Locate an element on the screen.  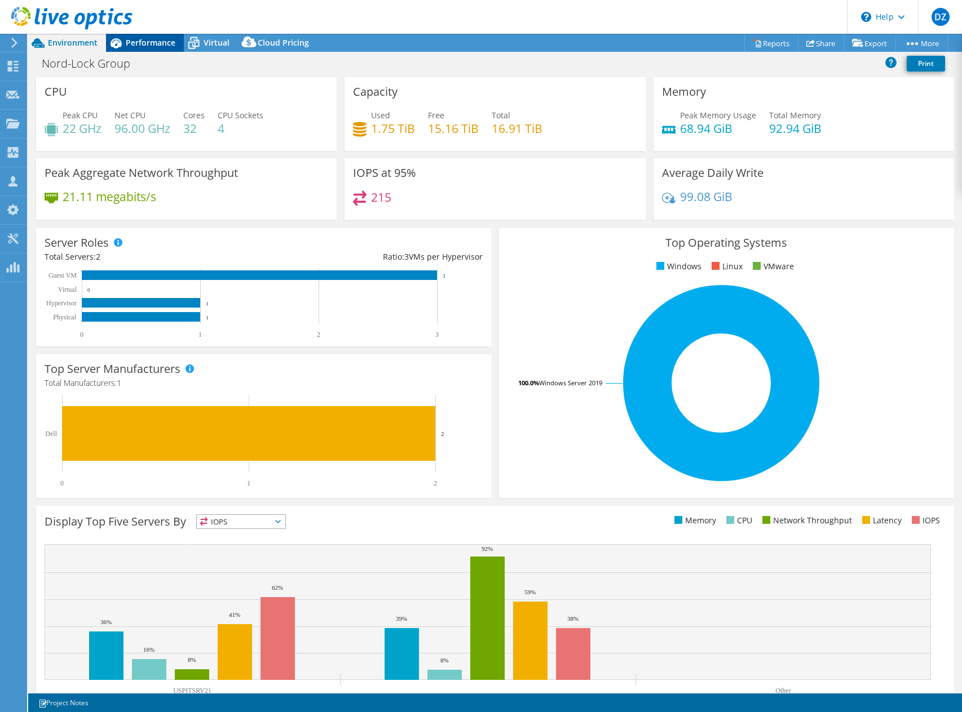
a: Print is located at coordinates (925, 64).